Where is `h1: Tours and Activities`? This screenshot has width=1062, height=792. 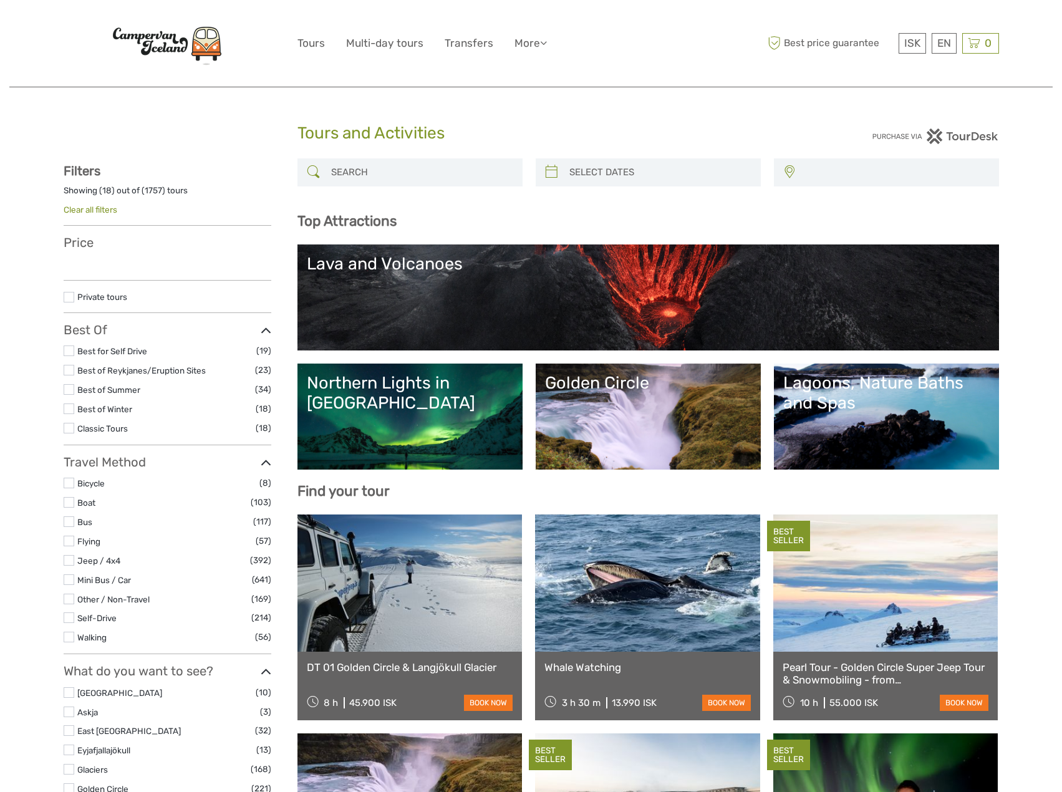
h1: Tours and Activities is located at coordinates (531, 133).